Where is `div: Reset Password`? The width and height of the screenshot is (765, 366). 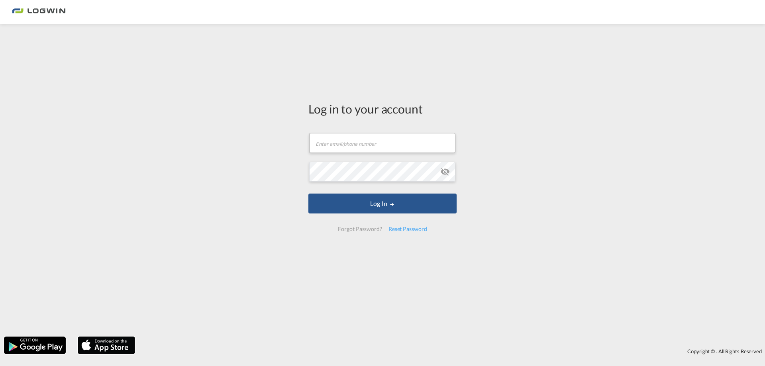 div: Reset Password is located at coordinates (408, 229).